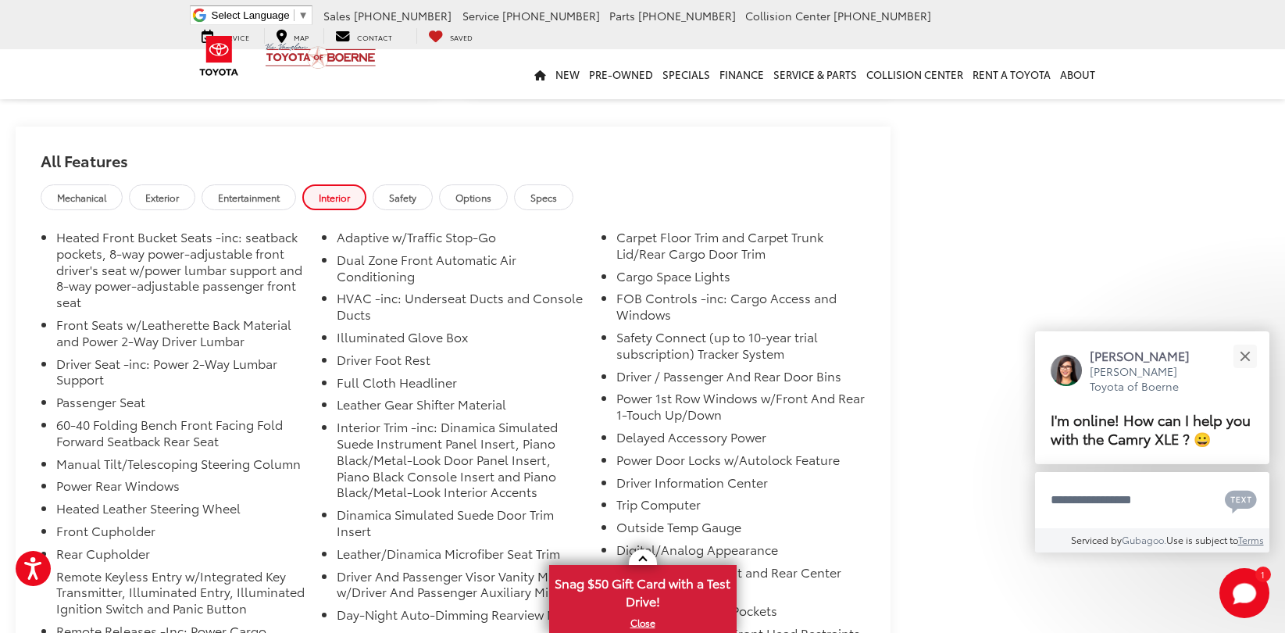 The width and height of the screenshot is (1285, 633). What do you see at coordinates (461, 463) in the screenshot?
I see `li: Interior Trim -inc: Dinamica Simulated Suede Instrument Panel Insert, Piano Black/Metal-Look Door...` at bounding box center [461, 463].